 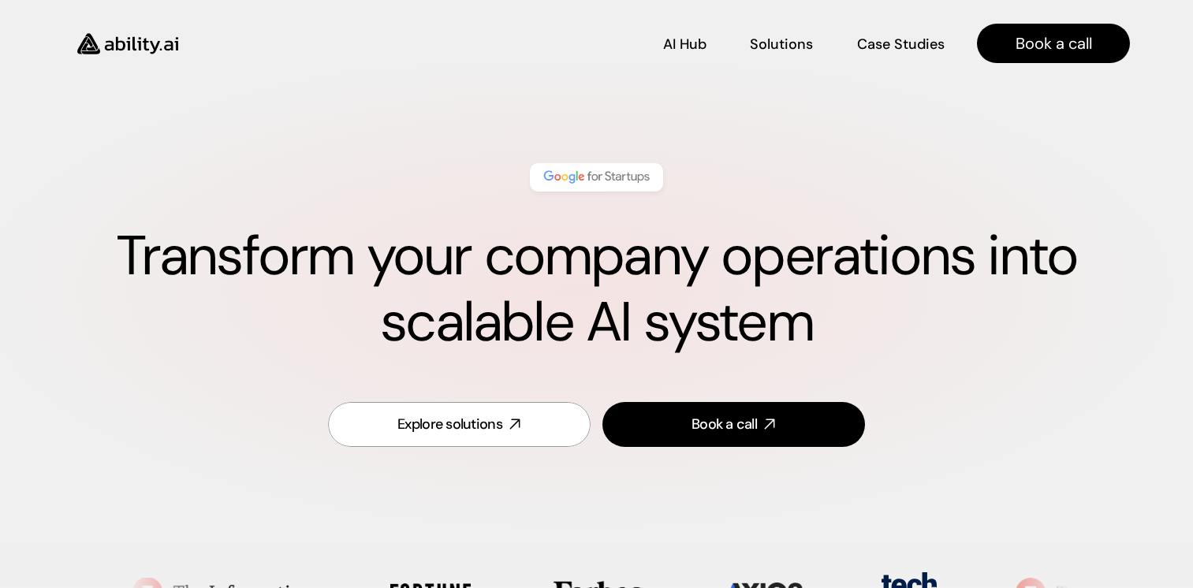 I want to click on p: Book a call, so click(x=1054, y=43).